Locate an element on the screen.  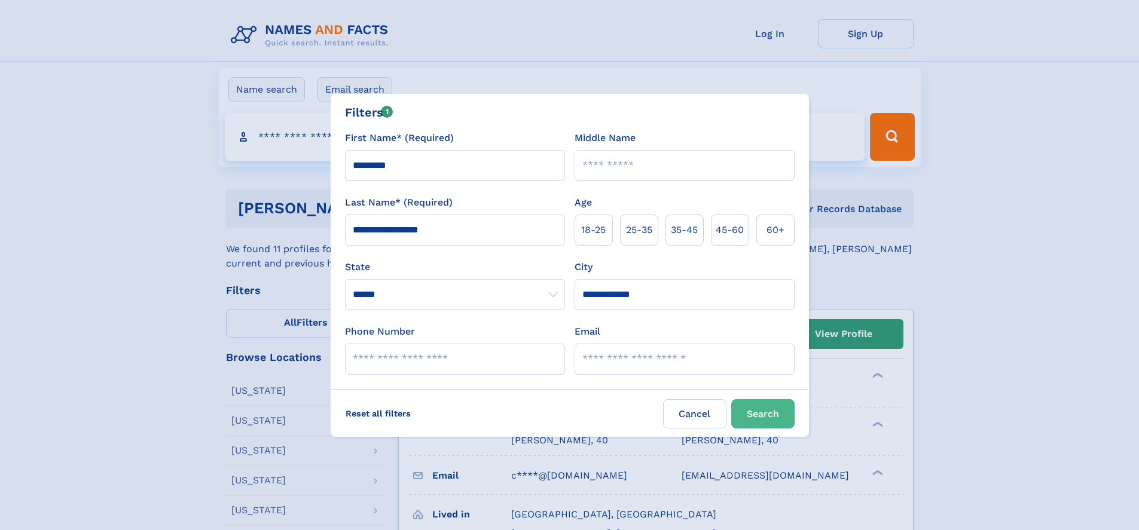
span: 60+ is located at coordinates (776, 230).